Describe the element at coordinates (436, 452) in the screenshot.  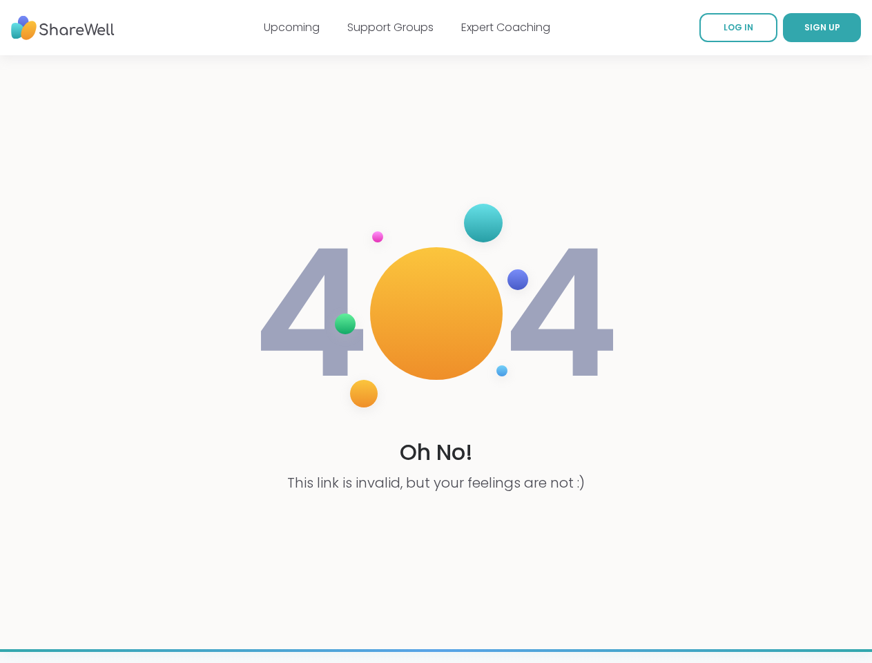
I see `h1: Oh No!` at that location.